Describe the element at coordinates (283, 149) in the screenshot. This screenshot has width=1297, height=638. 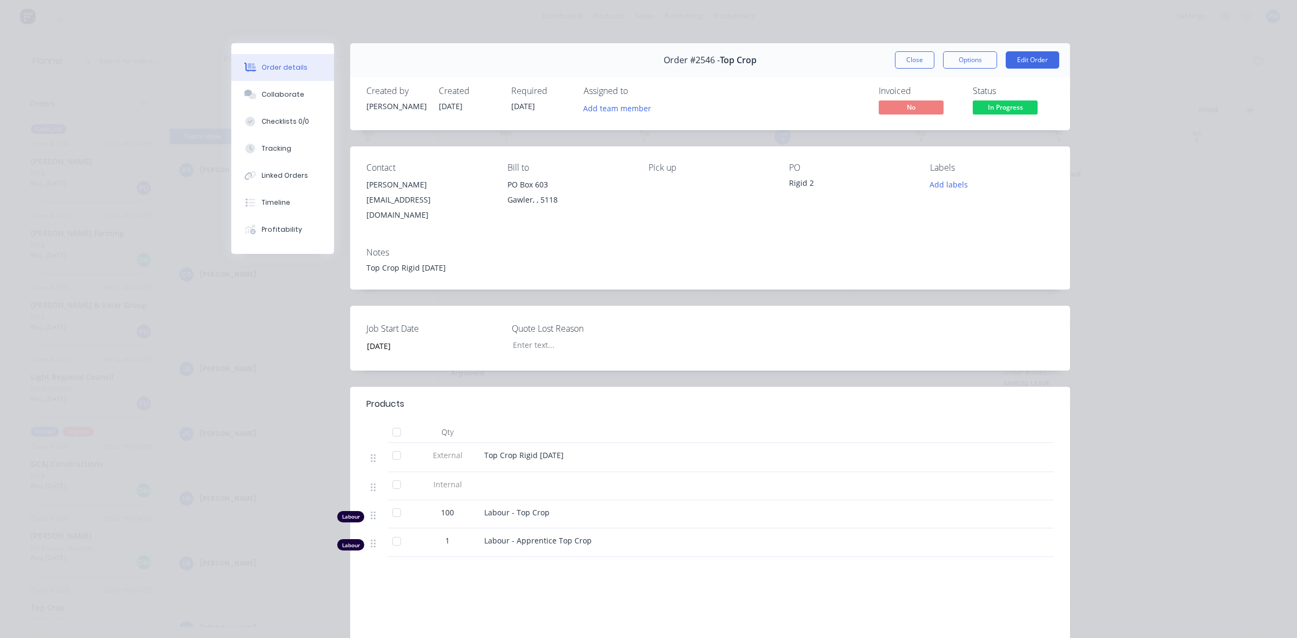
I see `button: Tracking` at that location.